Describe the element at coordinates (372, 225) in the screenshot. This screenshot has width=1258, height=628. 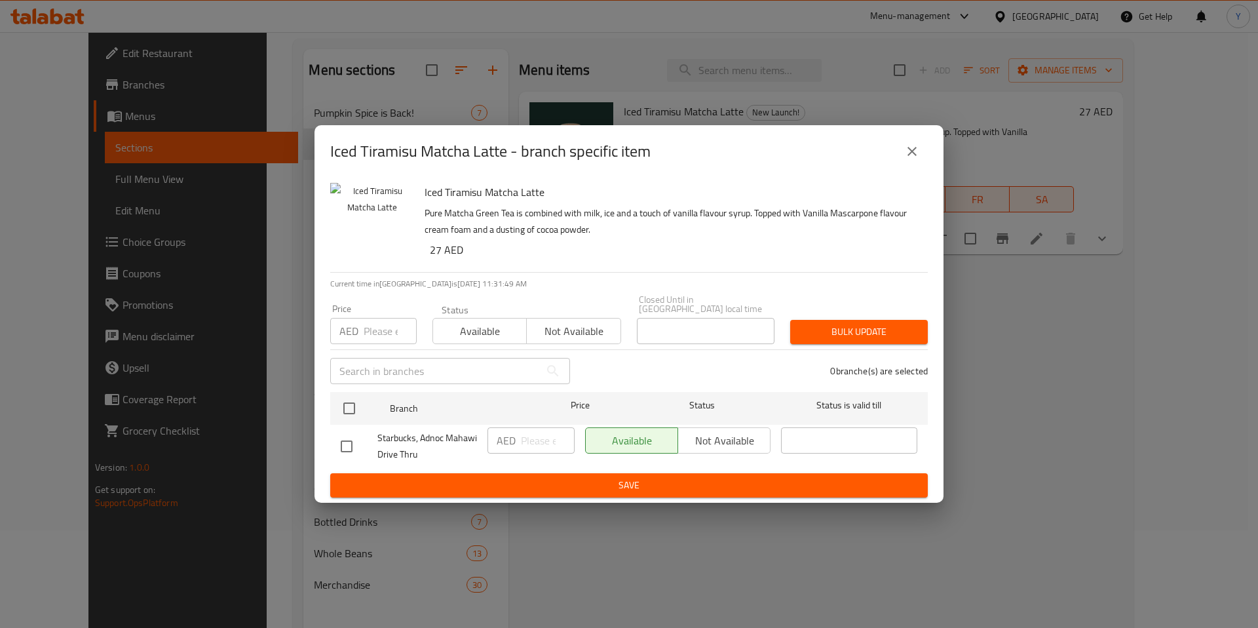
I see `img: Iced Tiramisu Matcha Latte` at that location.